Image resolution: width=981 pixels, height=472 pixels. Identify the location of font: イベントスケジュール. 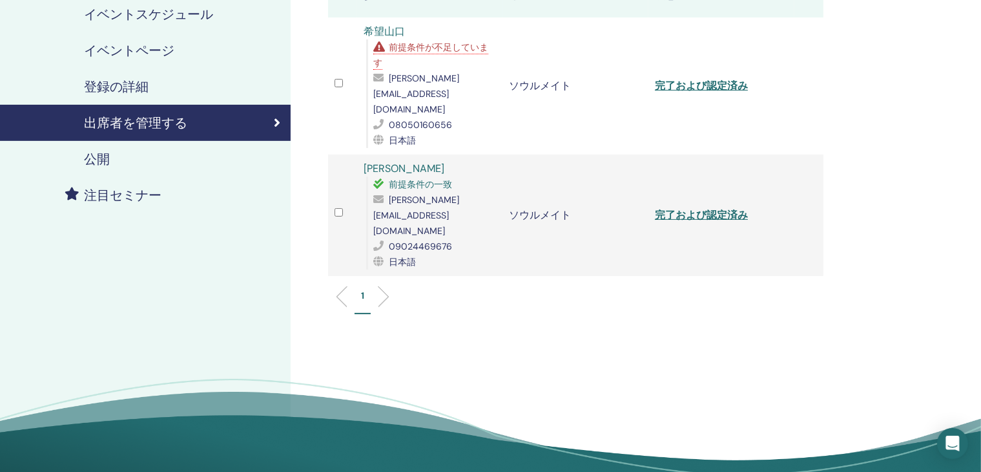
(149, 14).